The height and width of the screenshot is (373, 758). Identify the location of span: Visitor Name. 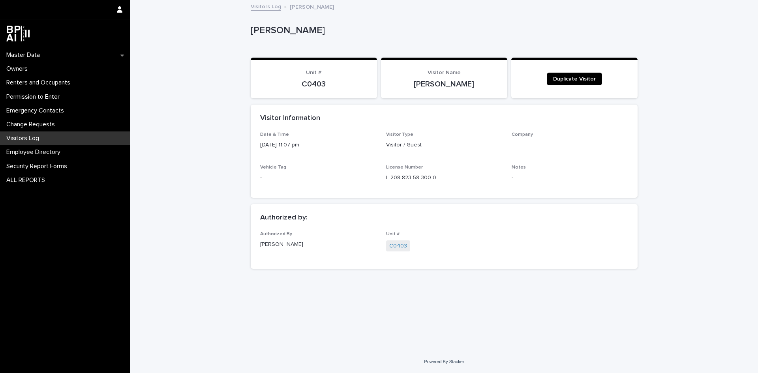
(444, 73).